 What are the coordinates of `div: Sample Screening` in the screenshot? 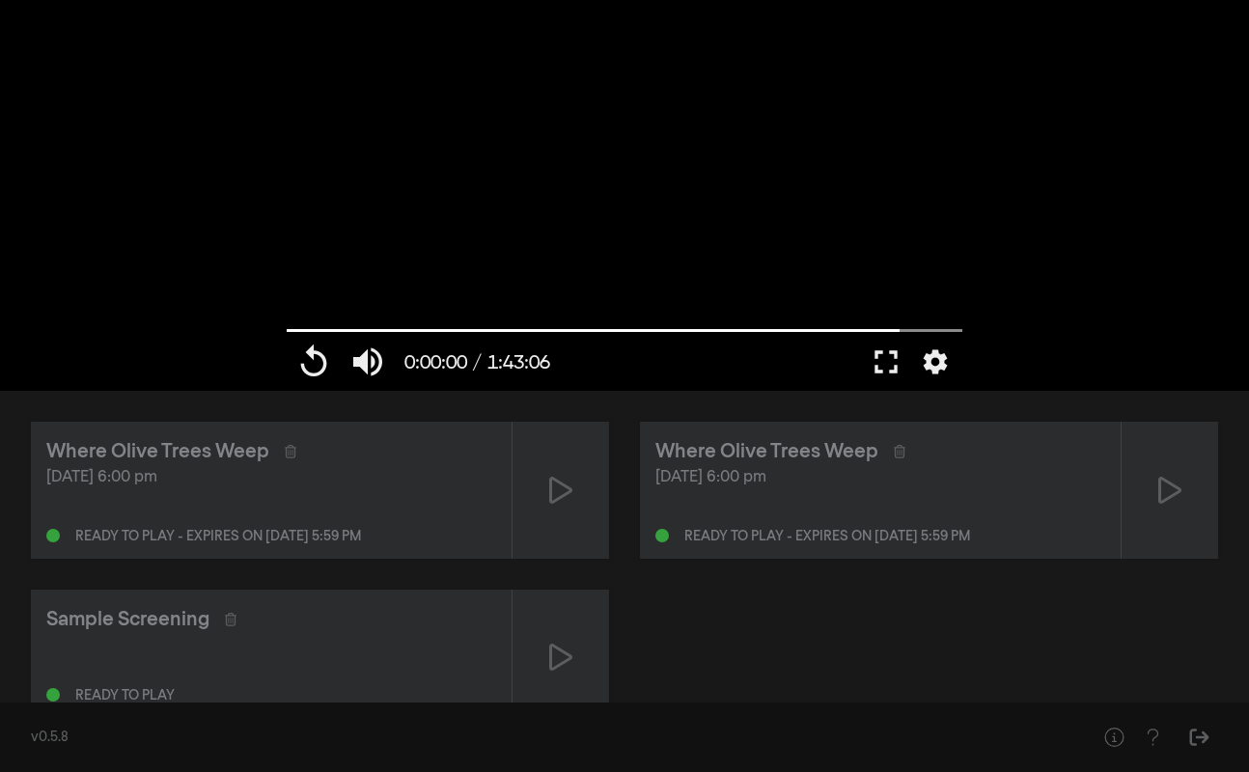 It's located at (127, 620).